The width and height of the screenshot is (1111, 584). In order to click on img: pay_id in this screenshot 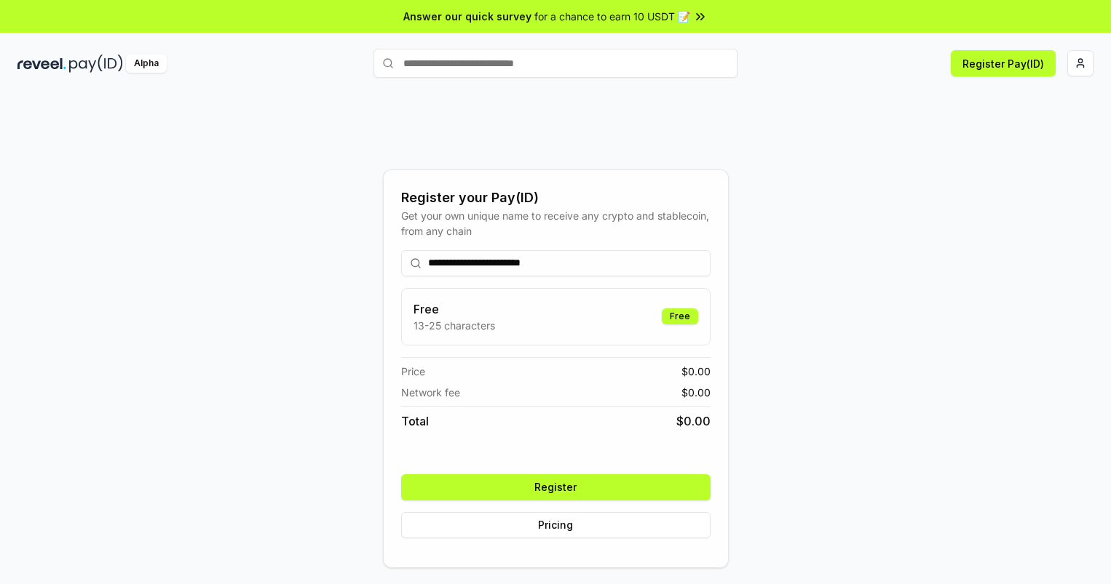, I will do `click(96, 63)`.